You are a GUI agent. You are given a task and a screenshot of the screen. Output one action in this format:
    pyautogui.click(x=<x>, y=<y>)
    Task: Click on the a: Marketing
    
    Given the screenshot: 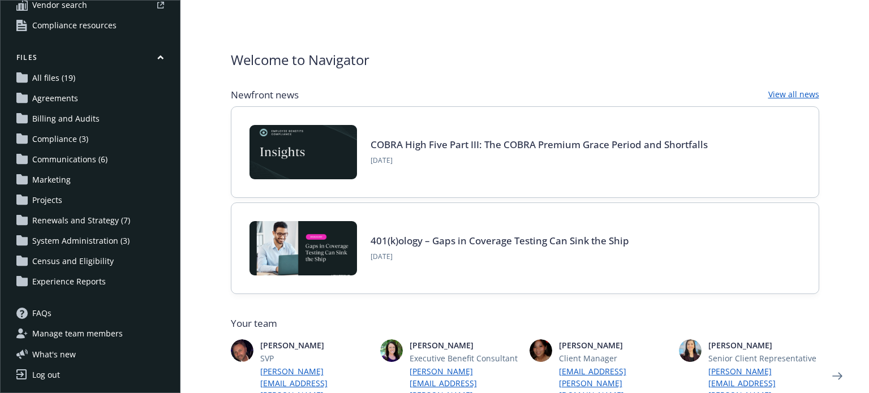 What is the action you would take?
    pyautogui.click(x=90, y=180)
    